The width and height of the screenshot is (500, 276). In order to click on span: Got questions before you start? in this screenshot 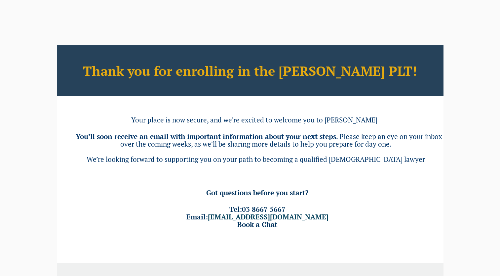, I will do `click(257, 192)`.